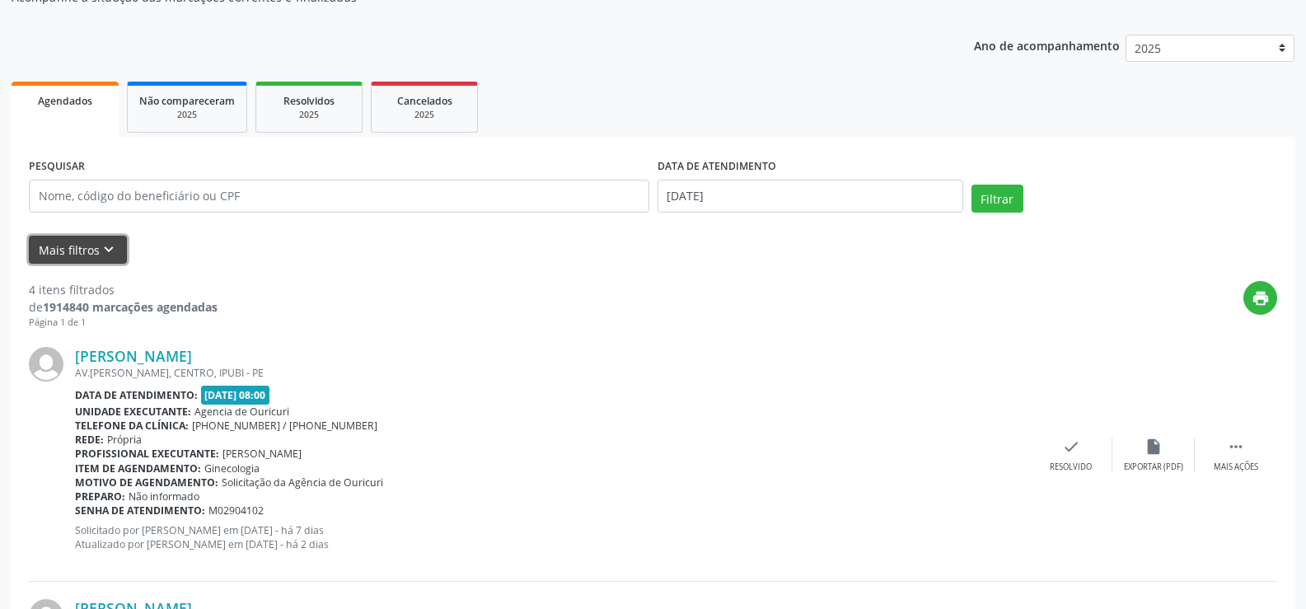 This screenshot has width=1306, height=609. What do you see at coordinates (302, 482) in the screenshot?
I see `span: Solicitação da Agência de Ouricuri` at bounding box center [302, 482].